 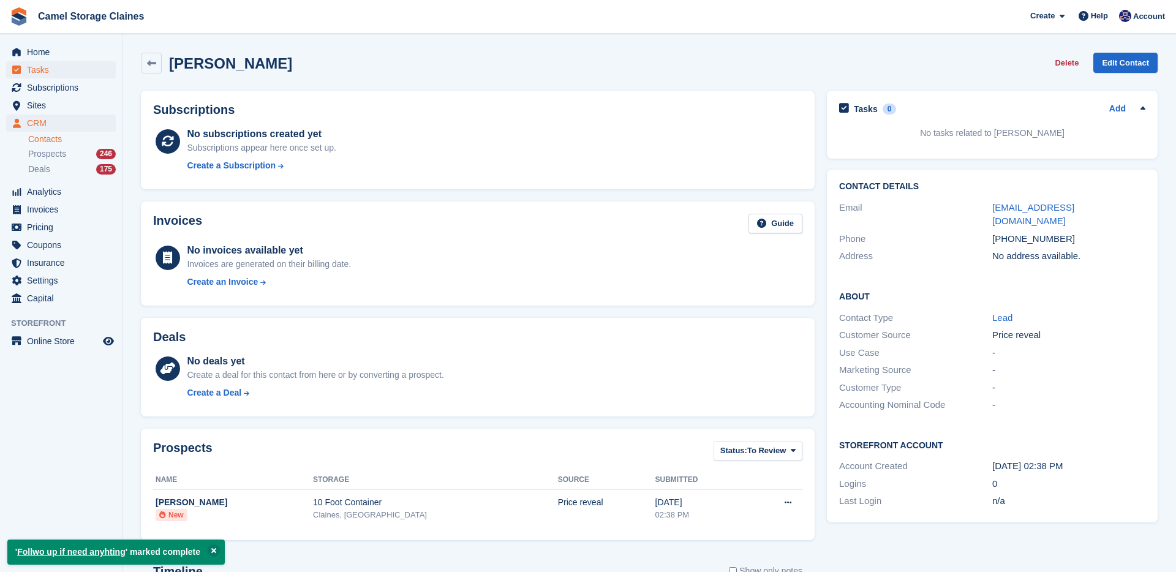 What do you see at coordinates (64, 245) in the screenshot?
I see `span: Coupons` at bounding box center [64, 245].